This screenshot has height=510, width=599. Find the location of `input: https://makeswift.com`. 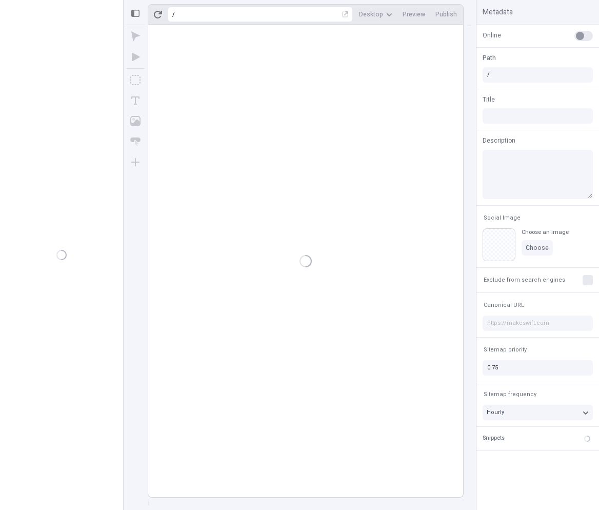

input: https://makeswift.com is located at coordinates (537, 323).